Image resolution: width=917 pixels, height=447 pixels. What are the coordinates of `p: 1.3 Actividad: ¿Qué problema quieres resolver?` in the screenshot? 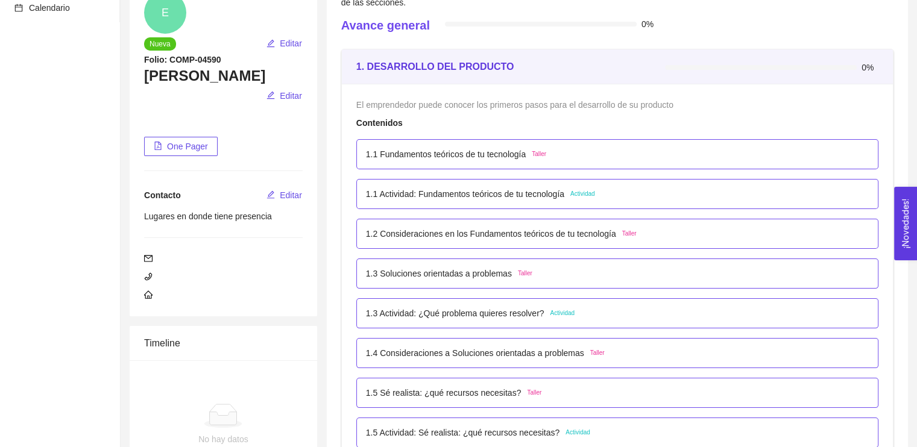 It's located at (455, 313).